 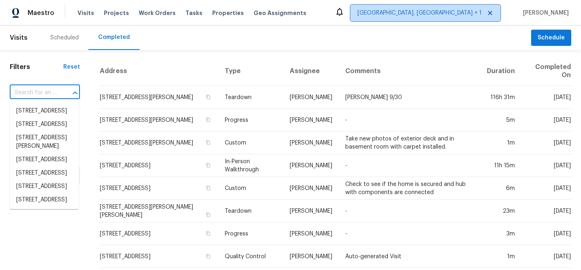 What do you see at coordinates (409, 256) in the screenshot?
I see `td: Auto-generated Visit` at bounding box center [409, 256].